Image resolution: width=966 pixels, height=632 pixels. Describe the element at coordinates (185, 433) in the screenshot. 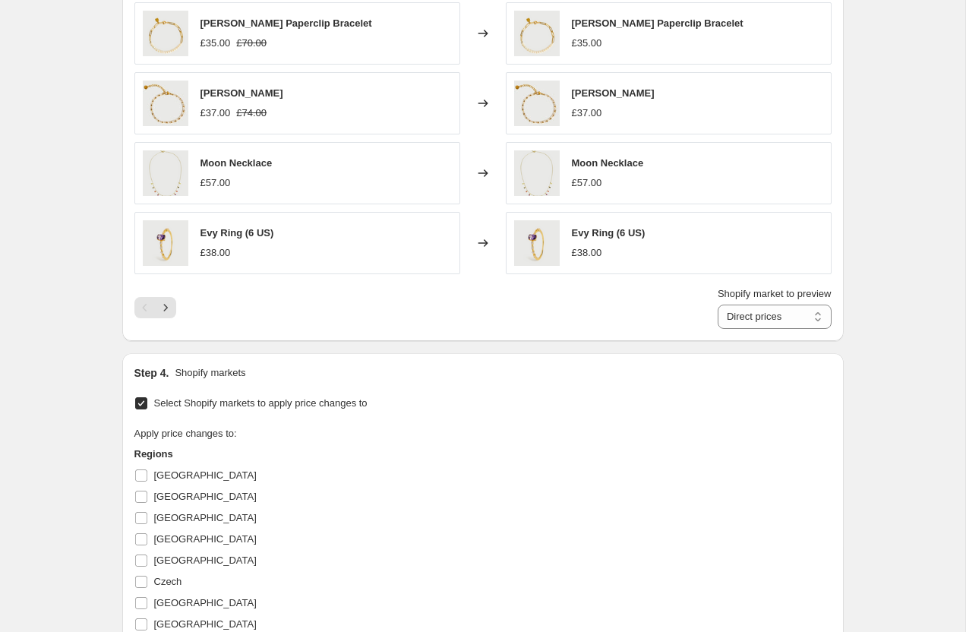

I see `span: Apply price changes to:` at that location.